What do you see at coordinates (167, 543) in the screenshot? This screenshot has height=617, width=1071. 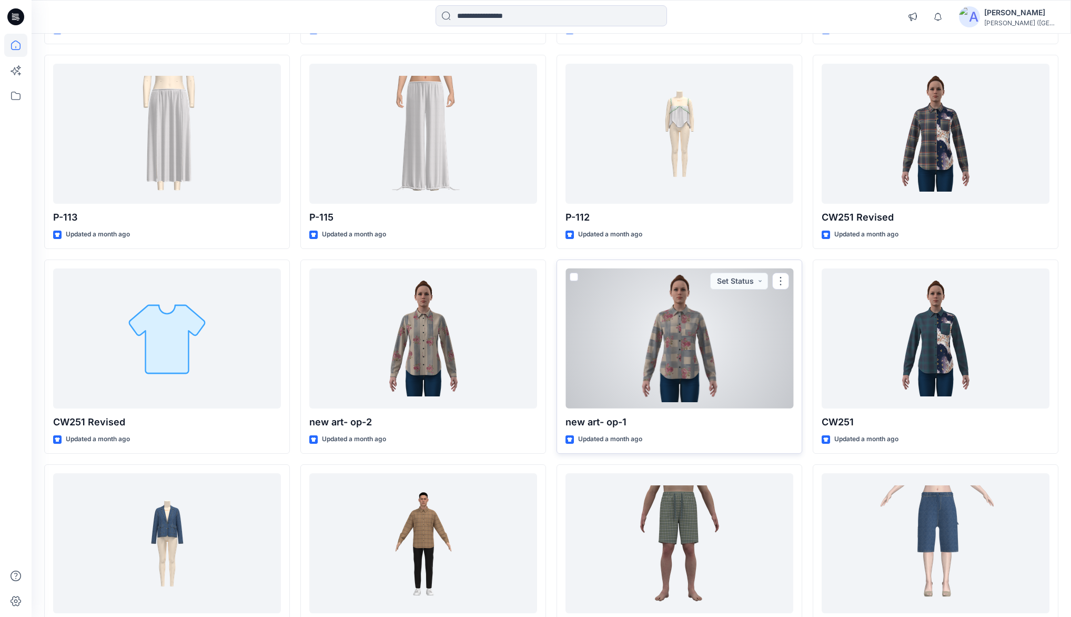 I see `a: 266301` at bounding box center [167, 543].